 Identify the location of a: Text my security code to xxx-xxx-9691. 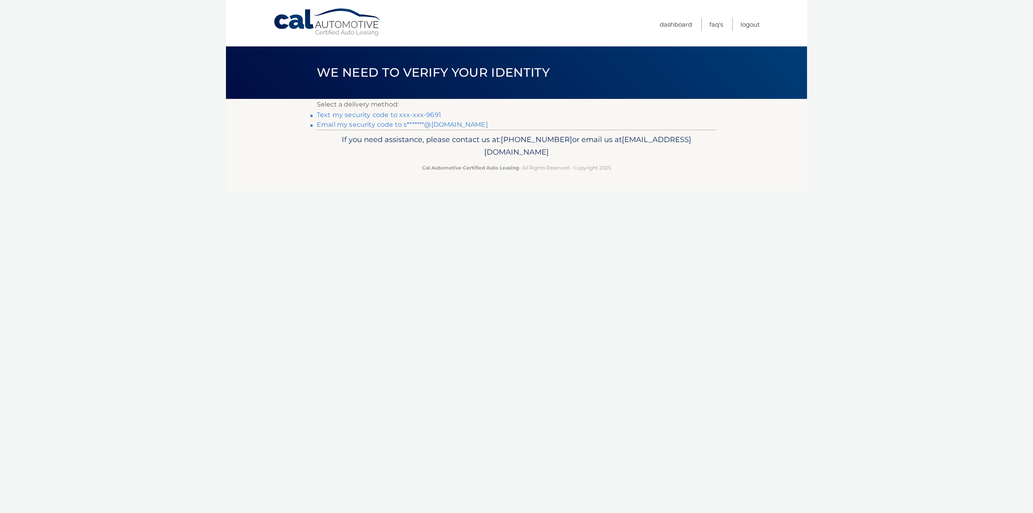
(379, 115).